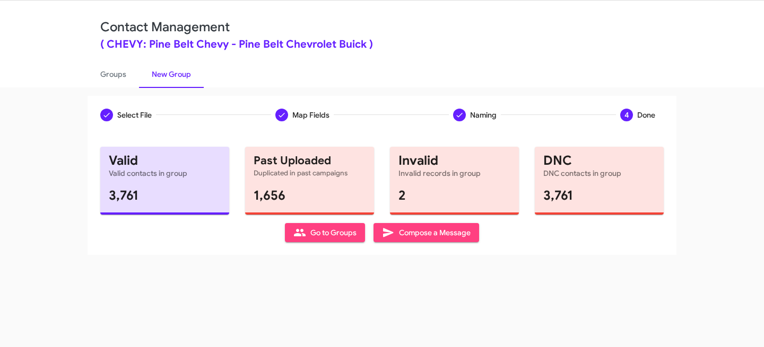 Image resolution: width=764 pixels, height=347 pixels. What do you see at coordinates (309, 196) in the screenshot?
I see `h1: 1,656` at bounding box center [309, 196].